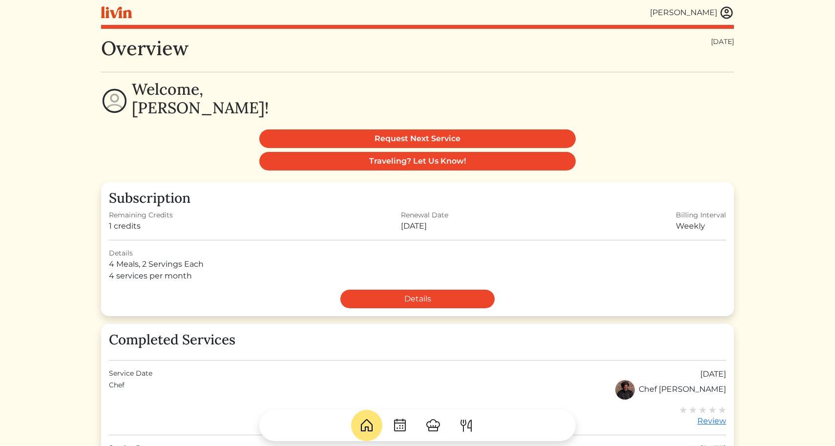  What do you see at coordinates (417, 264) in the screenshot?
I see `div: 4 Meals, 2 Servings Each` at bounding box center [417, 264].